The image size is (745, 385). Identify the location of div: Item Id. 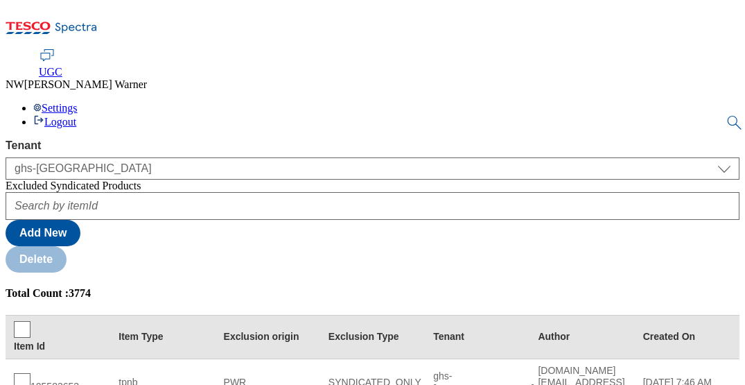
(58, 347).